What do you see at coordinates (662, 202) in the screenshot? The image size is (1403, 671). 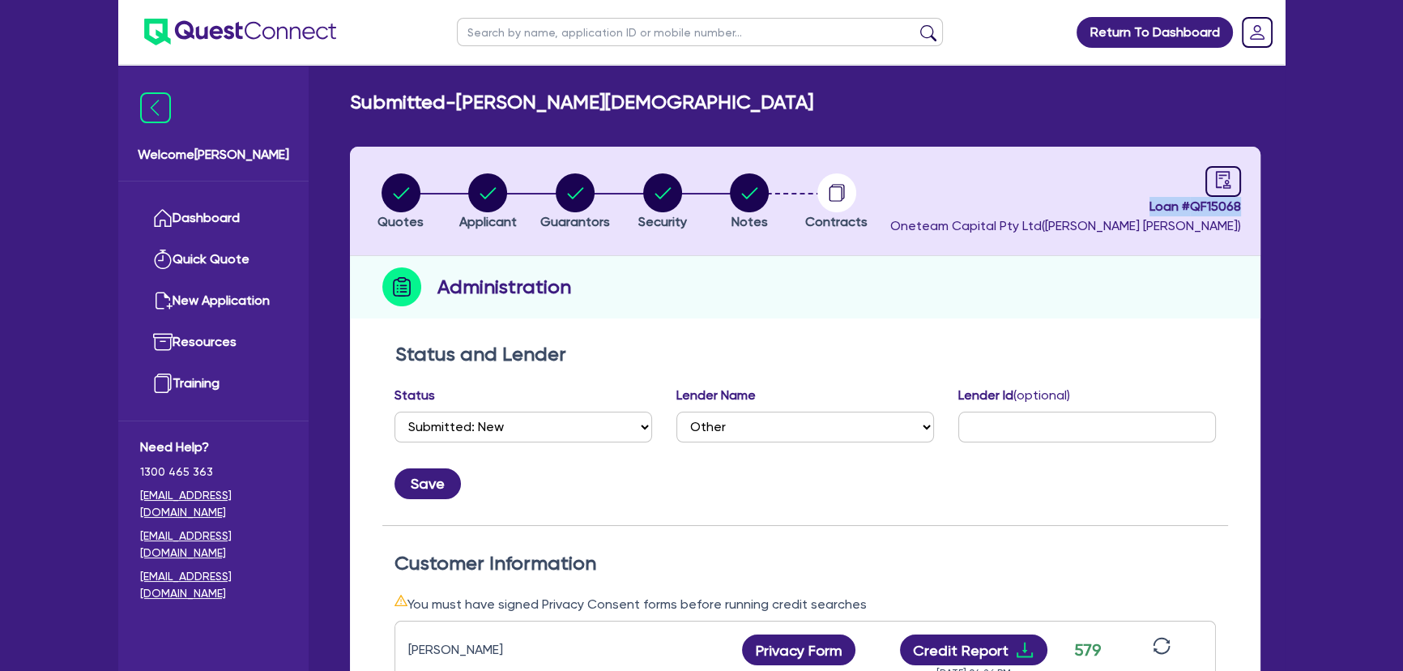 I see `button: Security` at bounding box center [662, 202].